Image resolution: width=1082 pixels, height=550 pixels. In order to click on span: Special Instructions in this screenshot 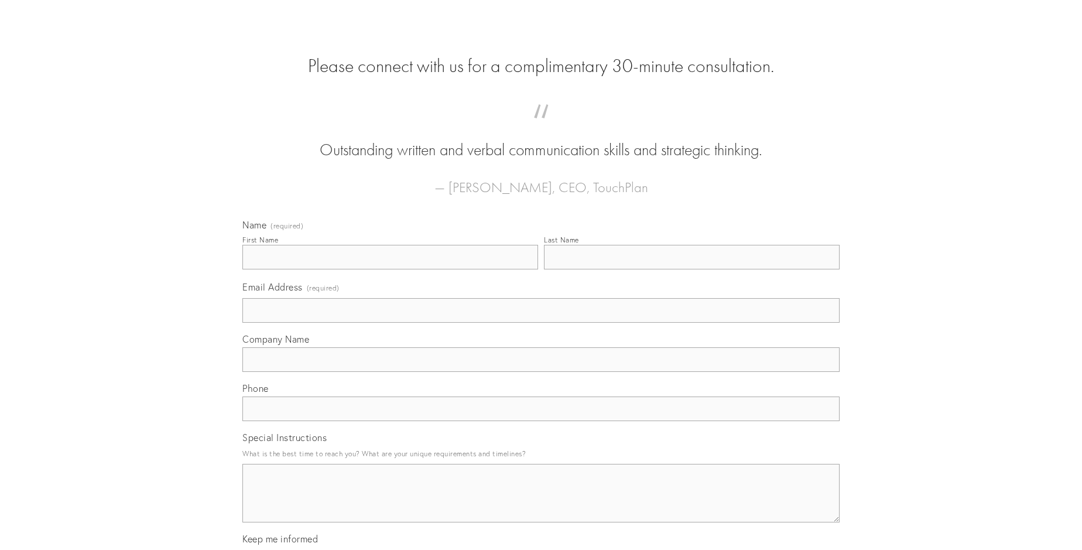, I will do `click(285, 438)`.